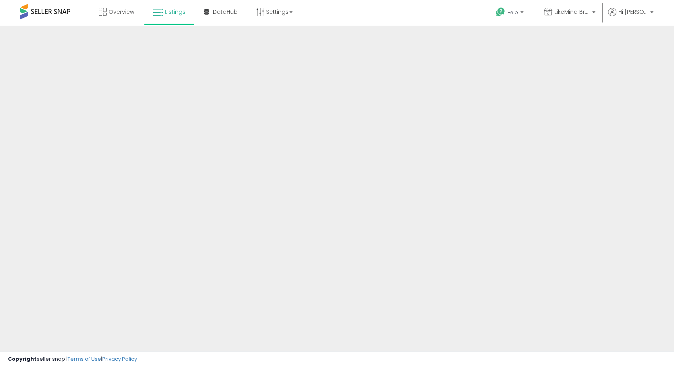 This screenshot has height=367, width=674. Describe the element at coordinates (225, 12) in the screenshot. I see `span: DataHub` at that location.